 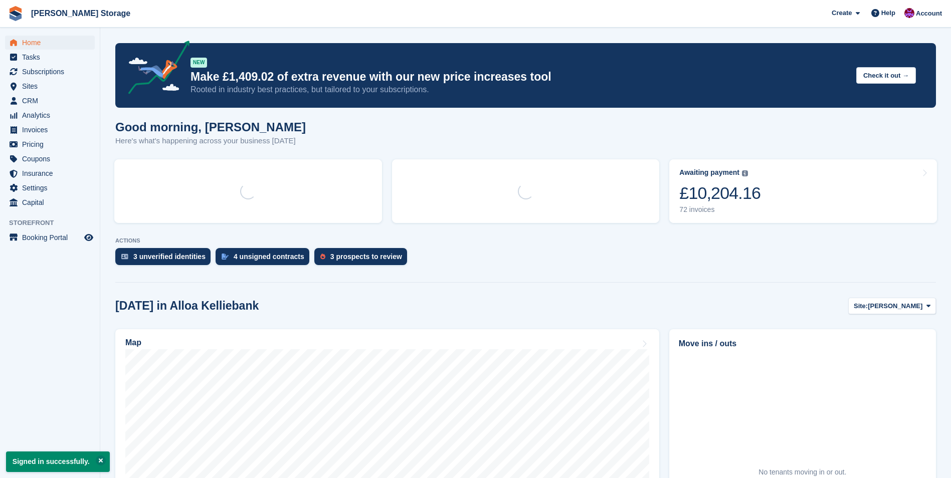 What do you see at coordinates (909, 13) in the screenshot?
I see `img: Audra Whitelaw` at bounding box center [909, 13].